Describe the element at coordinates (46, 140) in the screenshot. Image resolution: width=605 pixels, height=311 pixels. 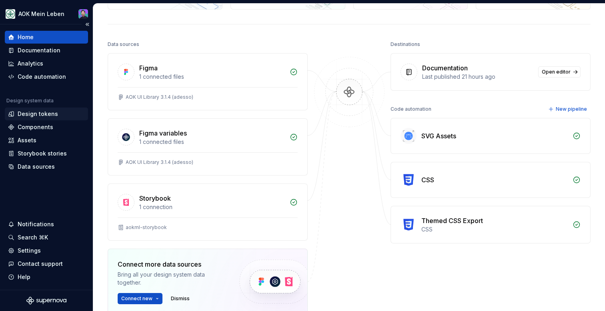
I see `a: Assets` at that location.